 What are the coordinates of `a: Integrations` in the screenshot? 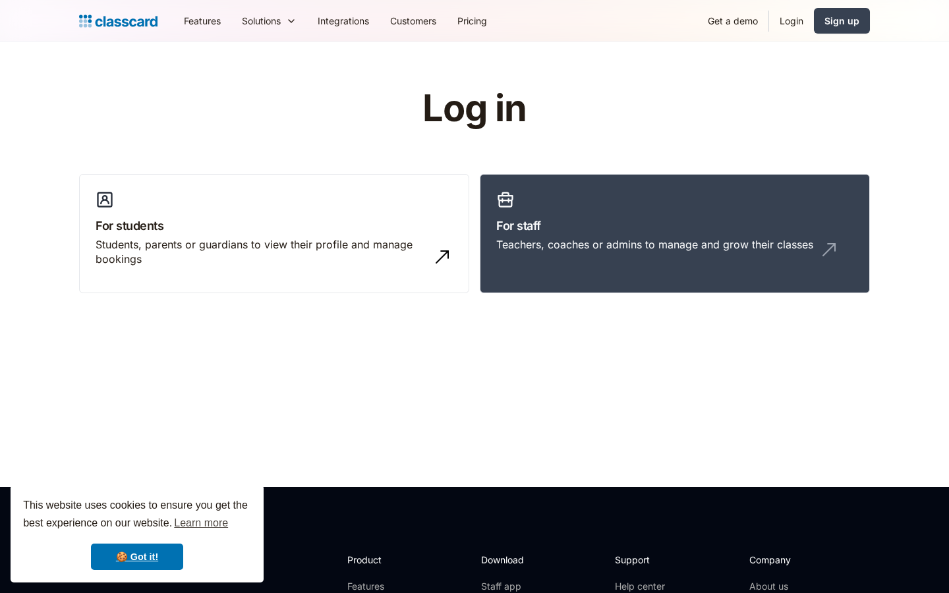 It's located at (343, 20).